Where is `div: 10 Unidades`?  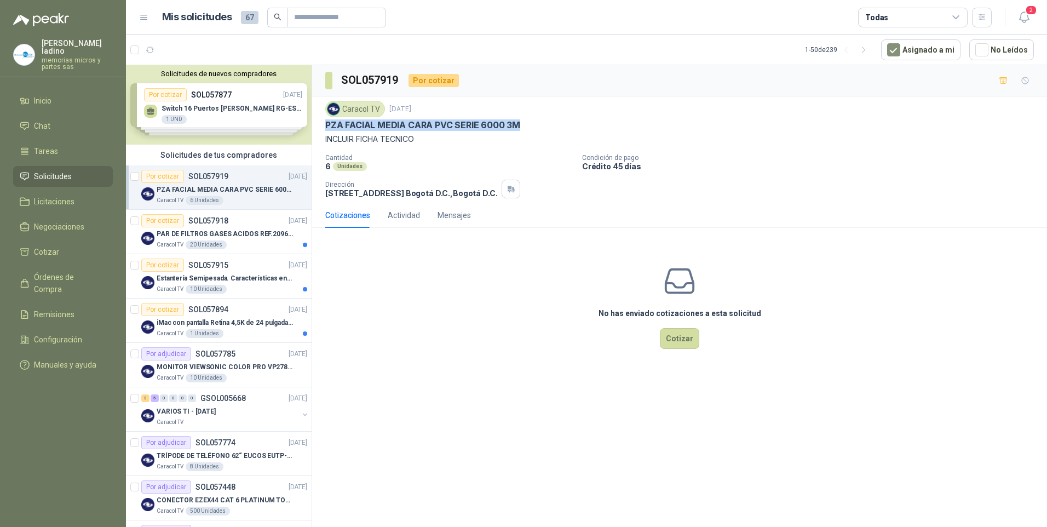
div: 10 Unidades is located at coordinates (206, 378).